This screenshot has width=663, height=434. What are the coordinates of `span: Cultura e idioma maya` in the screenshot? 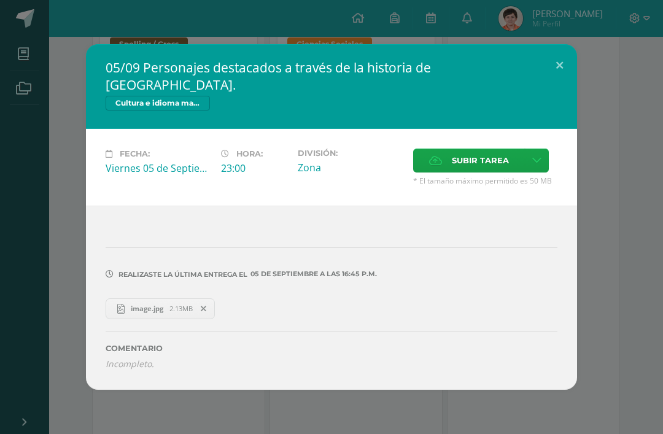 It's located at (158, 103).